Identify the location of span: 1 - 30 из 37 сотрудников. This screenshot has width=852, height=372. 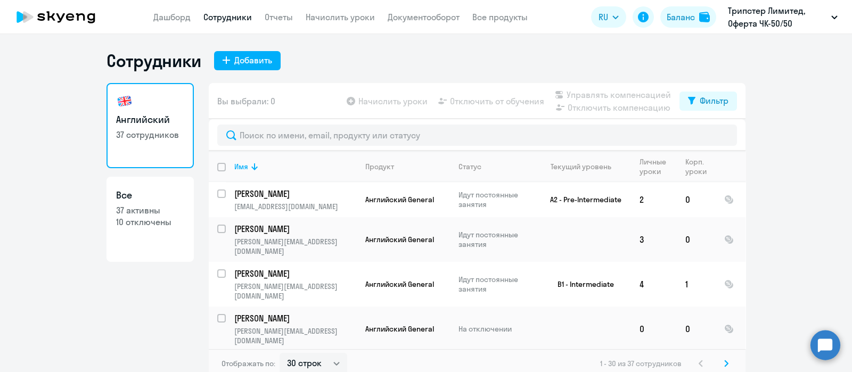
(640, 364).